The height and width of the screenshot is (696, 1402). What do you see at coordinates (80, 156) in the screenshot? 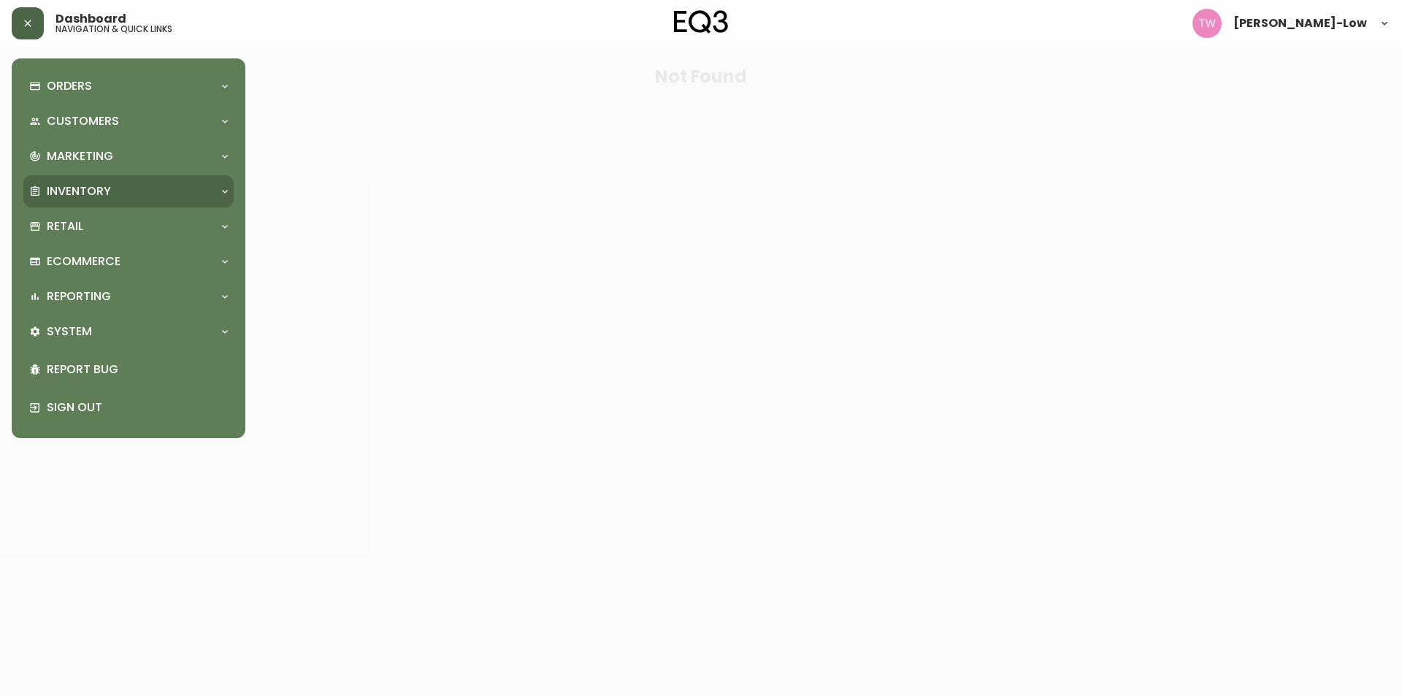
I see `p: Marketing` at bounding box center [80, 156].